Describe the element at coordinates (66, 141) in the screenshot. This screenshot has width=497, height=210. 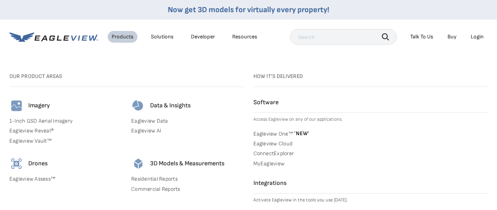
I see `a: Eagleview Vault™` at that location.